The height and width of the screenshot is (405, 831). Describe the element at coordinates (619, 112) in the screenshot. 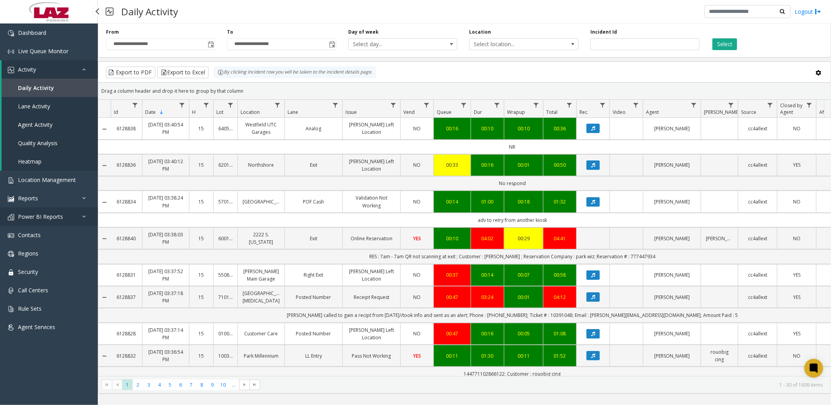

I see `span: Video` at that location.